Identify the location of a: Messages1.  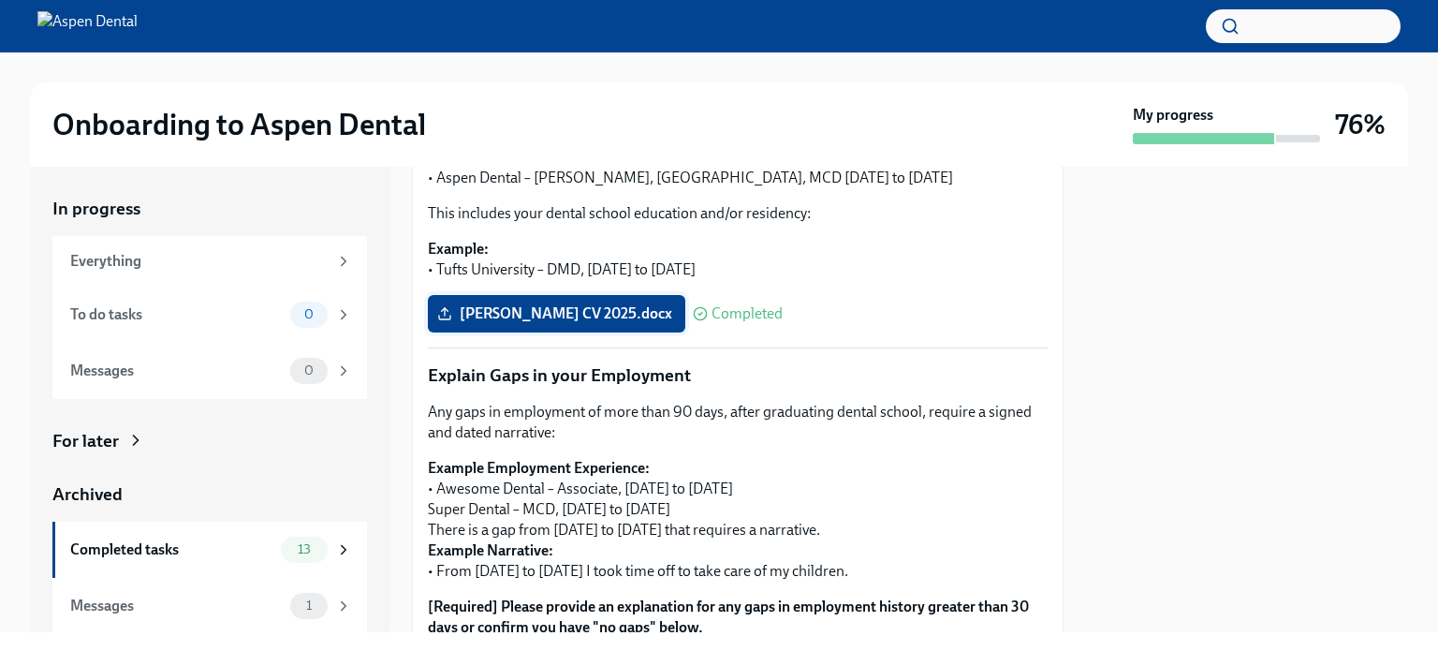
(210, 606).